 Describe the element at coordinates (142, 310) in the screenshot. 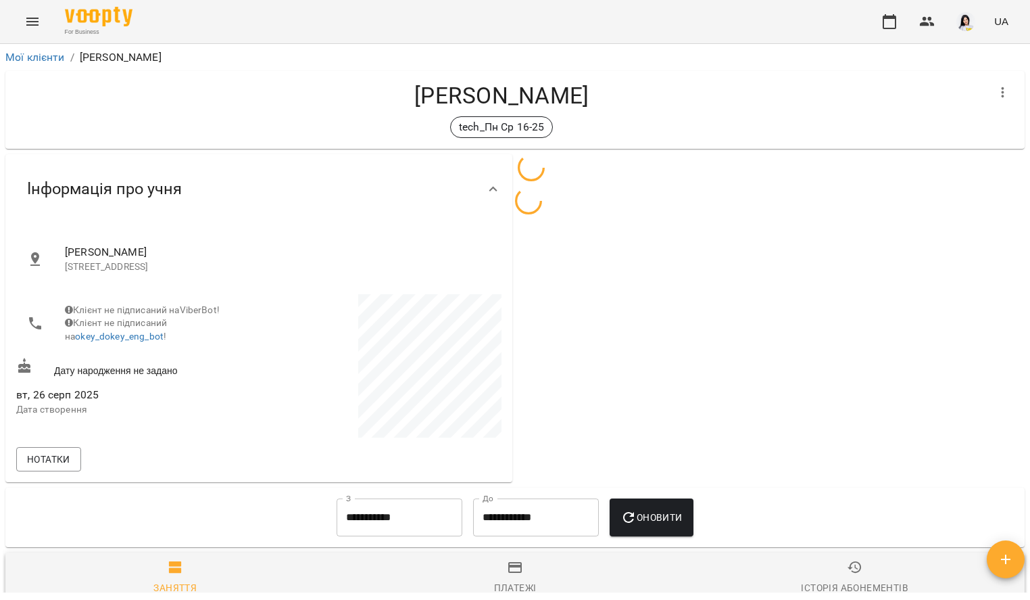

I see `span: Клієнт не підписаний на ViberBot!` at that location.